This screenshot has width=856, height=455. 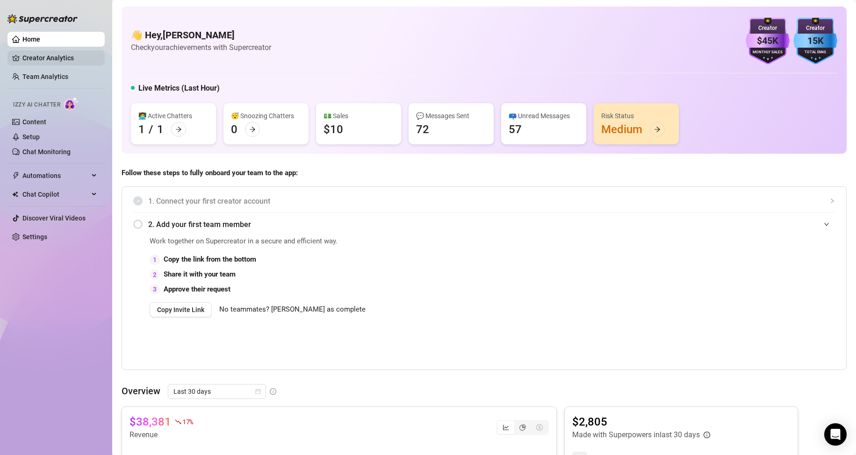 What do you see at coordinates (491, 224) in the screenshot?
I see `span: 2. Add your first team member` at bounding box center [491, 224].